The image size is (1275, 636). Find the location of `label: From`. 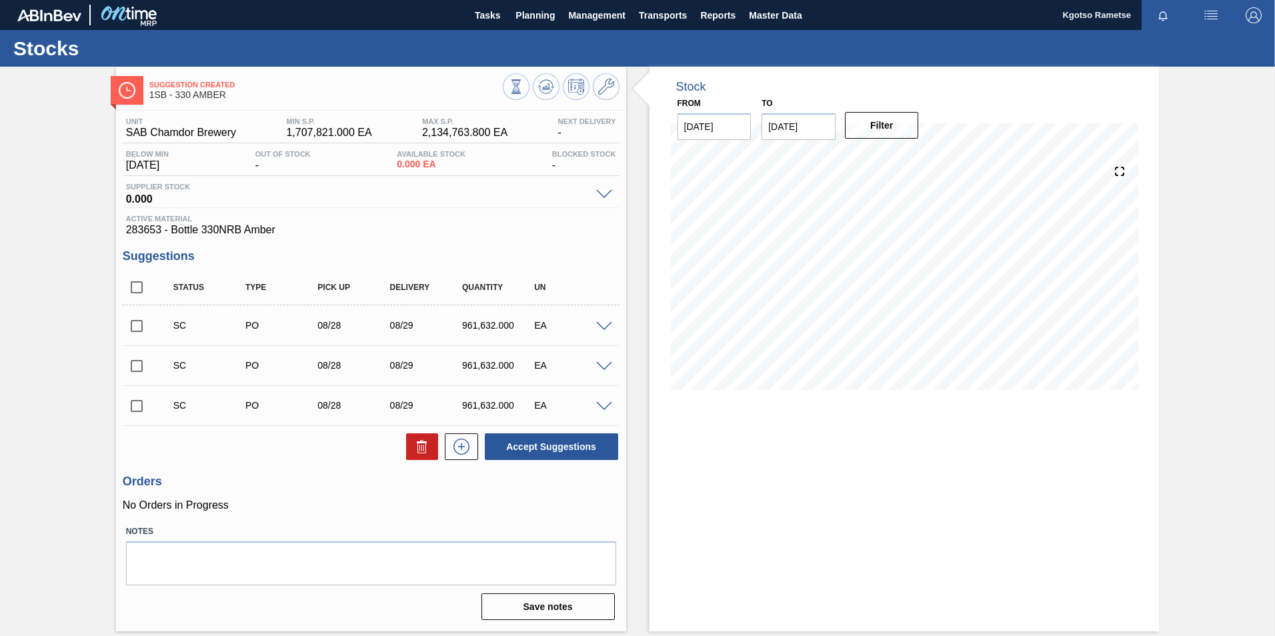

label: From is located at coordinates (689, 103).